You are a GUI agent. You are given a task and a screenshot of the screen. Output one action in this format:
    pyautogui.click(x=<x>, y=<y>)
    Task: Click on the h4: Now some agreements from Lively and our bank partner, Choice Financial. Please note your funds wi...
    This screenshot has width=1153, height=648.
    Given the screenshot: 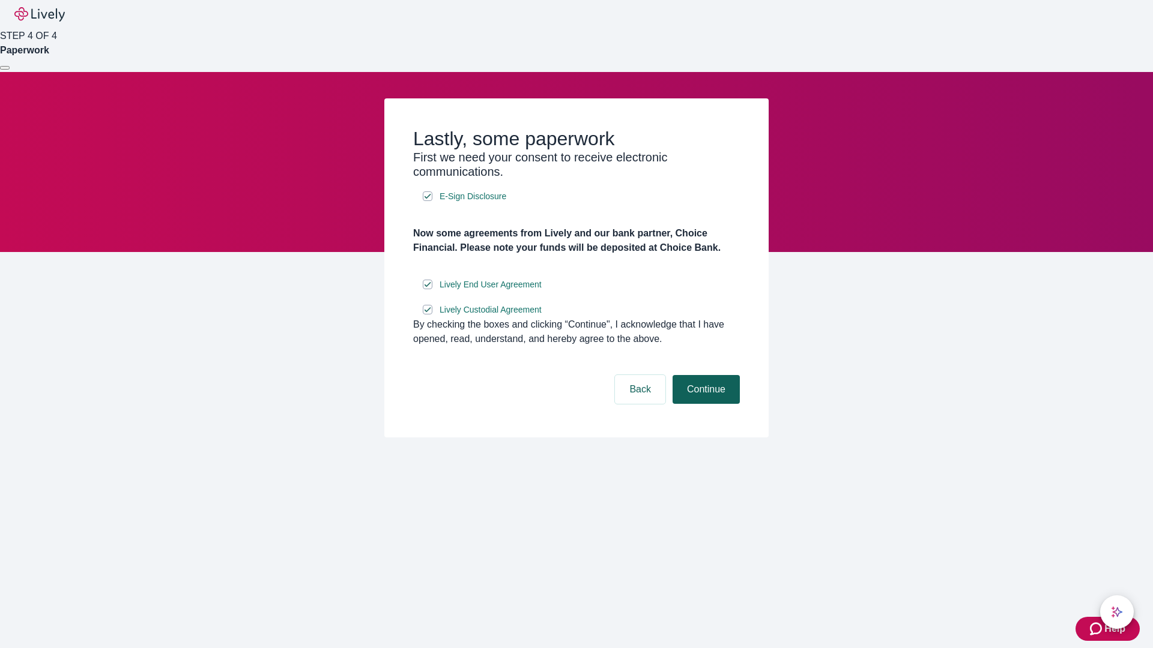 What is the action you would take?
    pyautogui.click(x=576, y=241)
    